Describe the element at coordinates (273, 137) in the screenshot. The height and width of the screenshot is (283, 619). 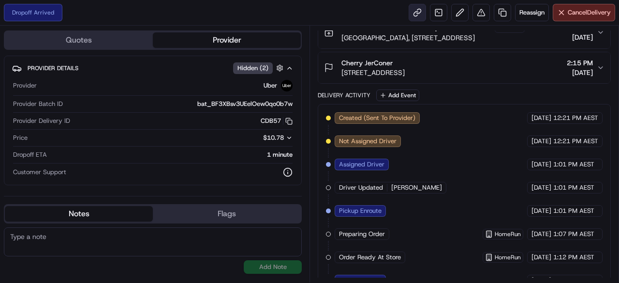
I see `span: $10.78` at that location.